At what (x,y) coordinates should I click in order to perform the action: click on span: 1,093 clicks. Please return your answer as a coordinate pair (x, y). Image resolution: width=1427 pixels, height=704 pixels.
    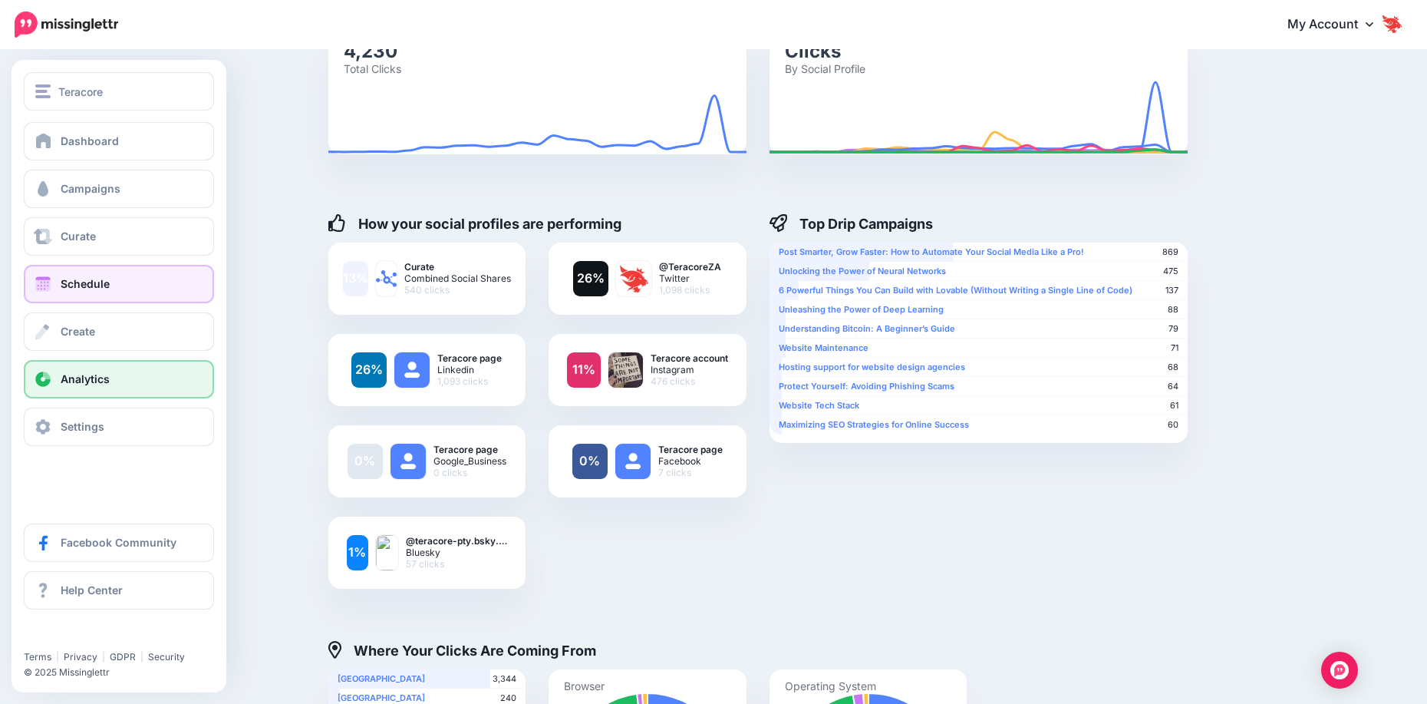
    Looking at the image, I should click on (470, 381).